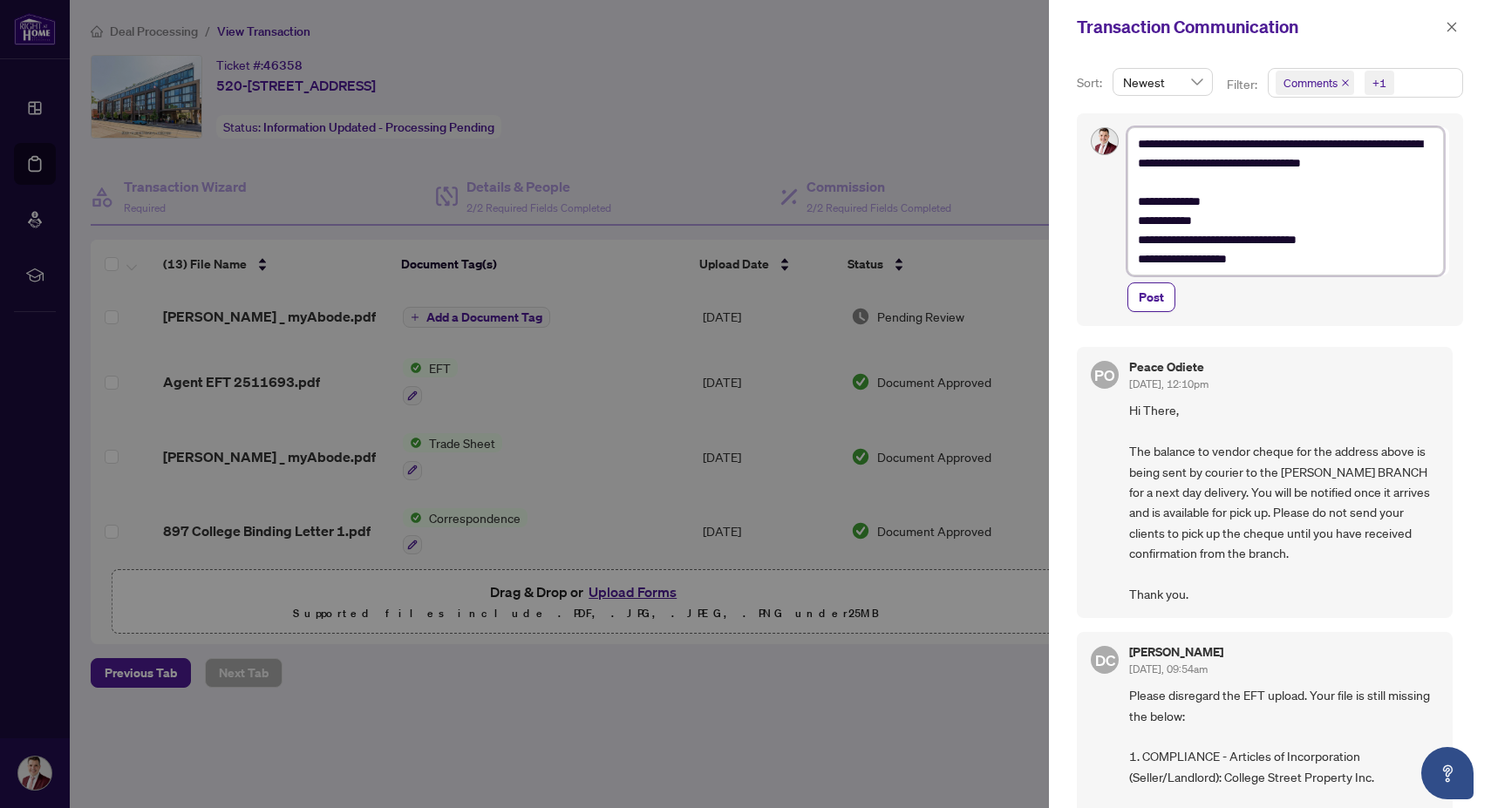  I want to click on button: Post, so click(1151, 297).